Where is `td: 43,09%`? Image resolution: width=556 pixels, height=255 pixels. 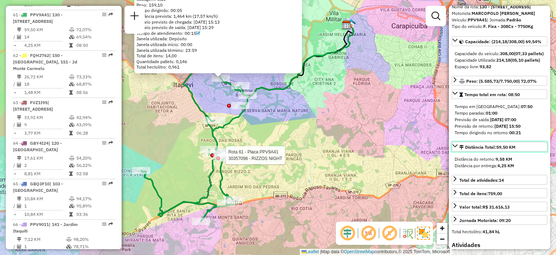 td: 43,09% is located at coordinates (94, 125).